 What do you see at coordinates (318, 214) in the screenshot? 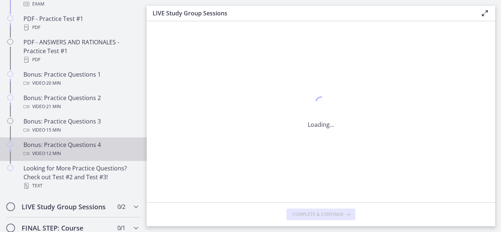
I see `span: Complete & continue` at bounding box center [318, 214].